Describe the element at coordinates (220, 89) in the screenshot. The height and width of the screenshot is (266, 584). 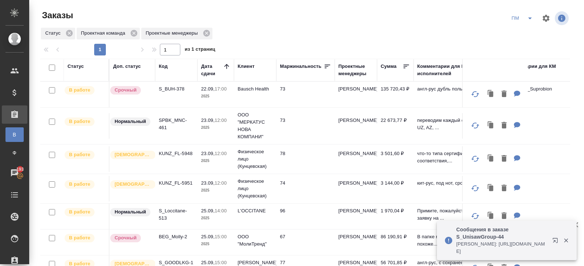
I see `p: 17:00` at that location.